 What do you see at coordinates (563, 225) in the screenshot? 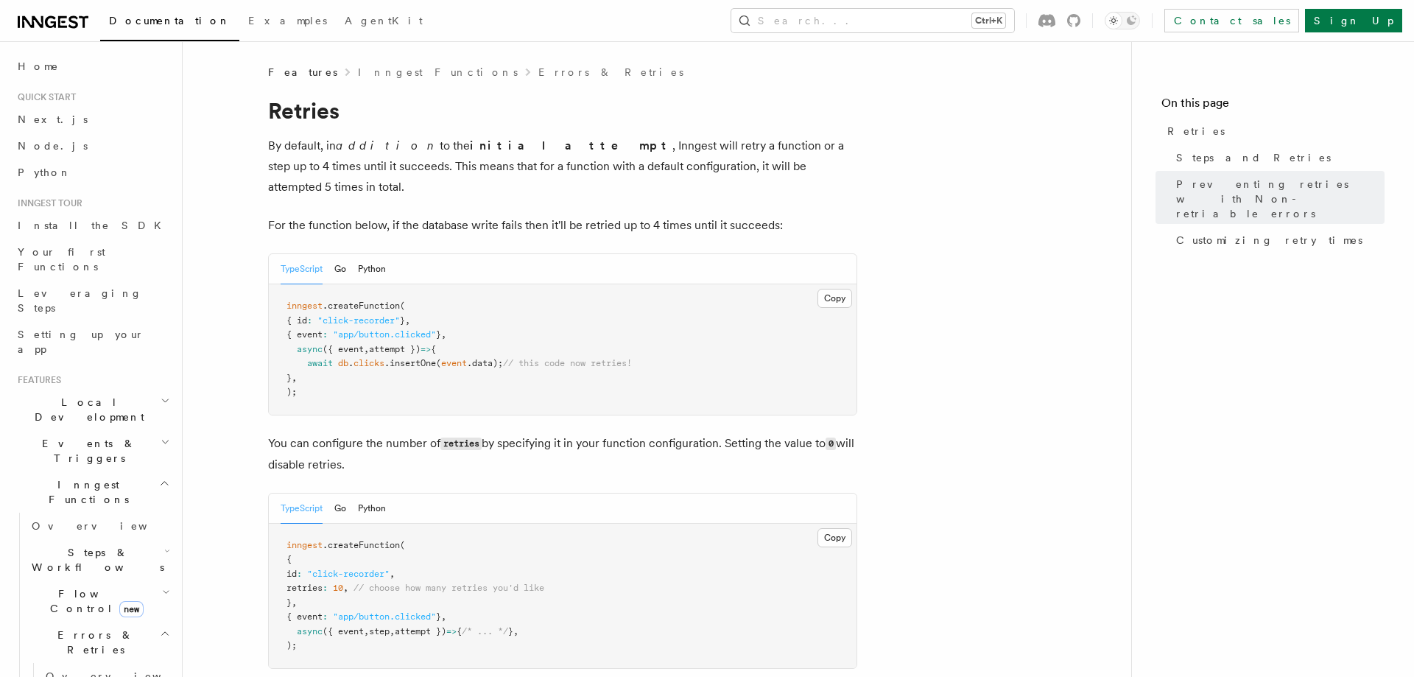
I see `p: For the function below, if the database write fails then it'll be retried up to 4 times until it ...` at bounding box center [563, 225].